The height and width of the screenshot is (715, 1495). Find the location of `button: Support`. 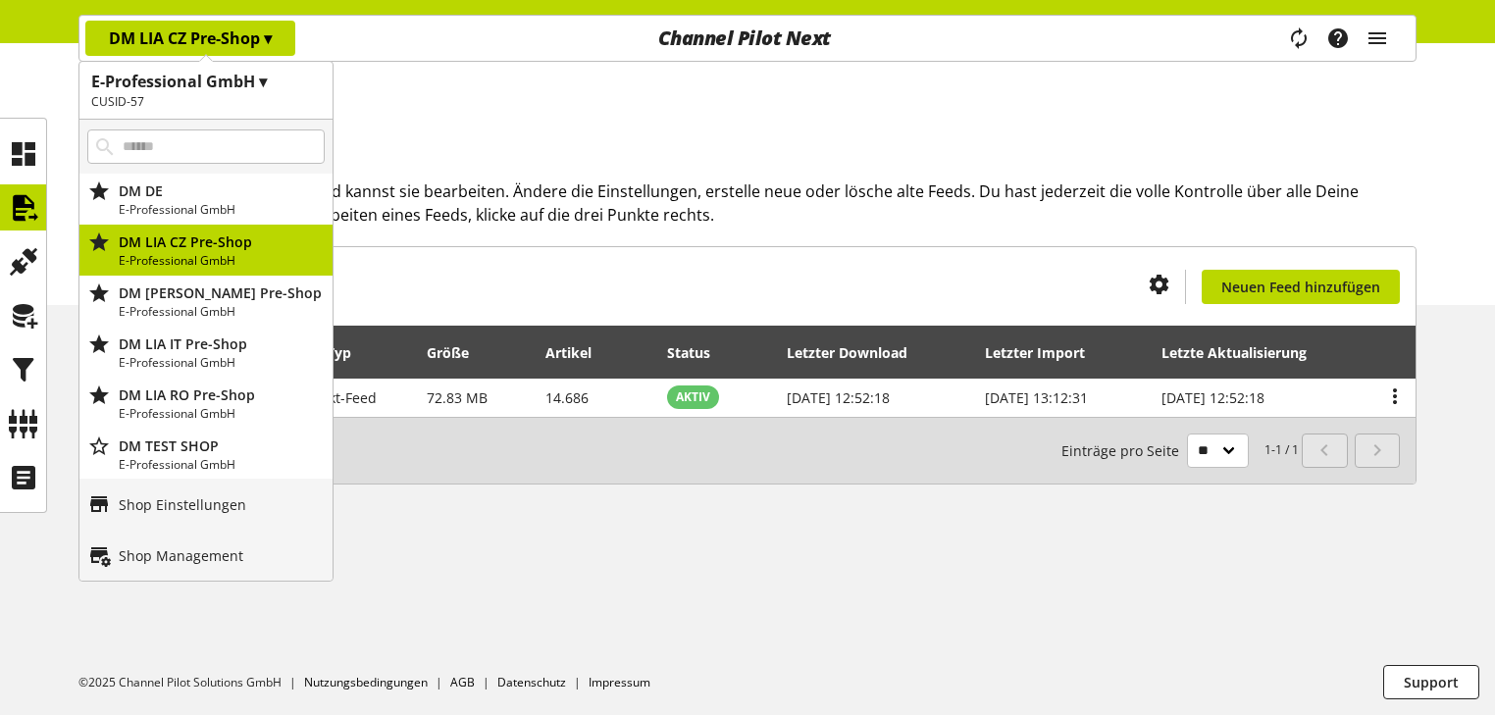

button: Support is located at coordinates (1431, 682).